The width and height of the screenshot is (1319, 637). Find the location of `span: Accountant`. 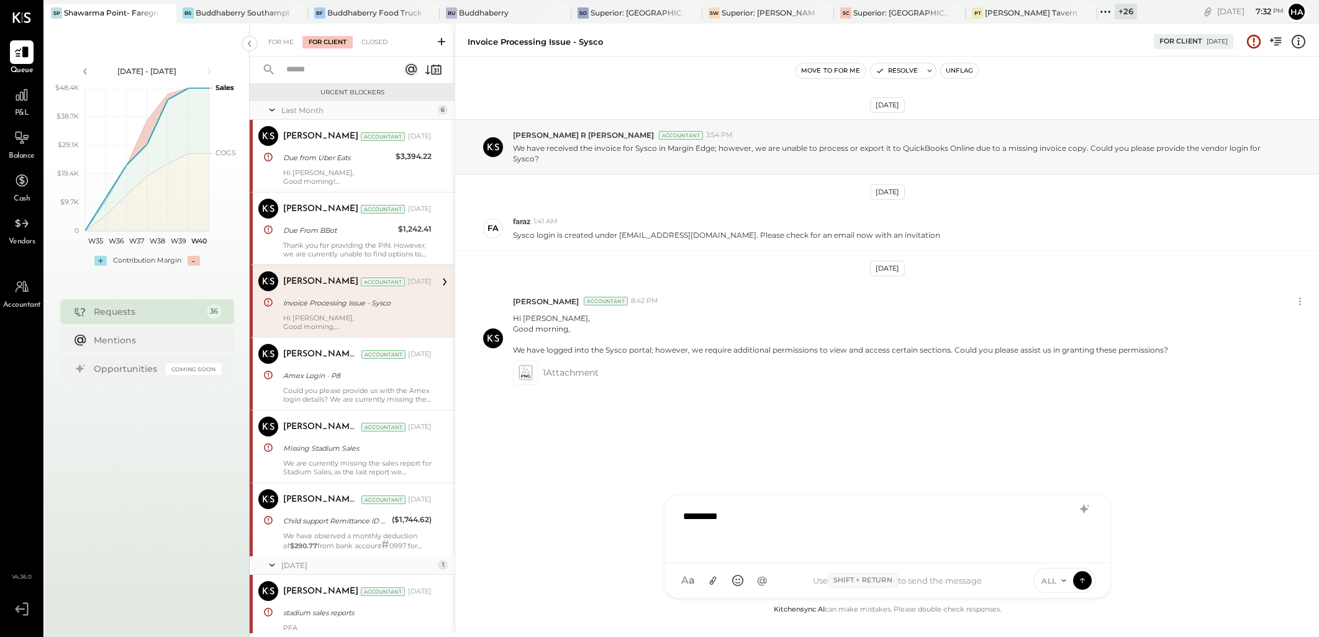

span: Accountant is located at coordinates (22, 306).